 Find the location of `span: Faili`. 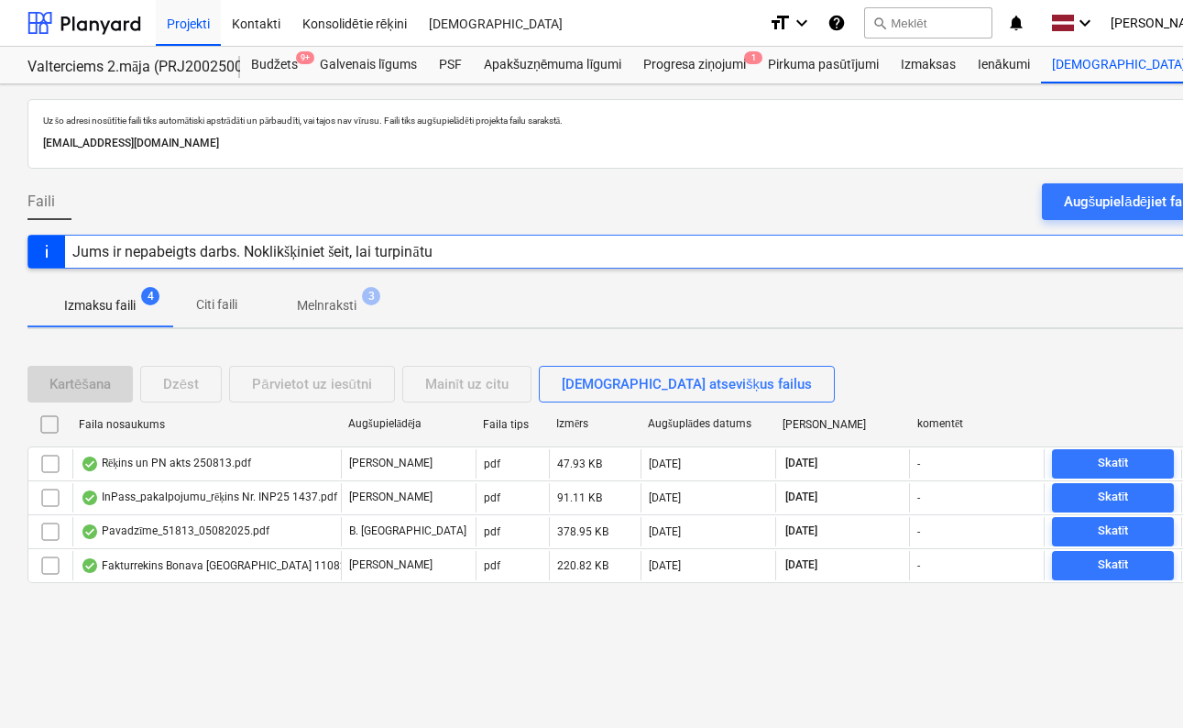

span: Faili is located at coordinates (41, 202).